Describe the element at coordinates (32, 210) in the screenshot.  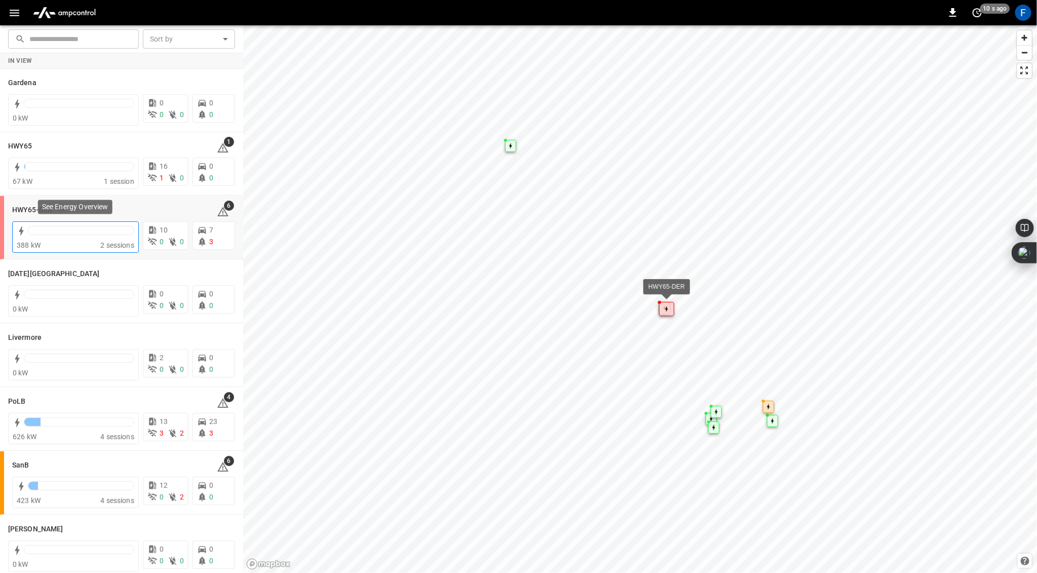
I see `h6: HWY65-DER` at that location.